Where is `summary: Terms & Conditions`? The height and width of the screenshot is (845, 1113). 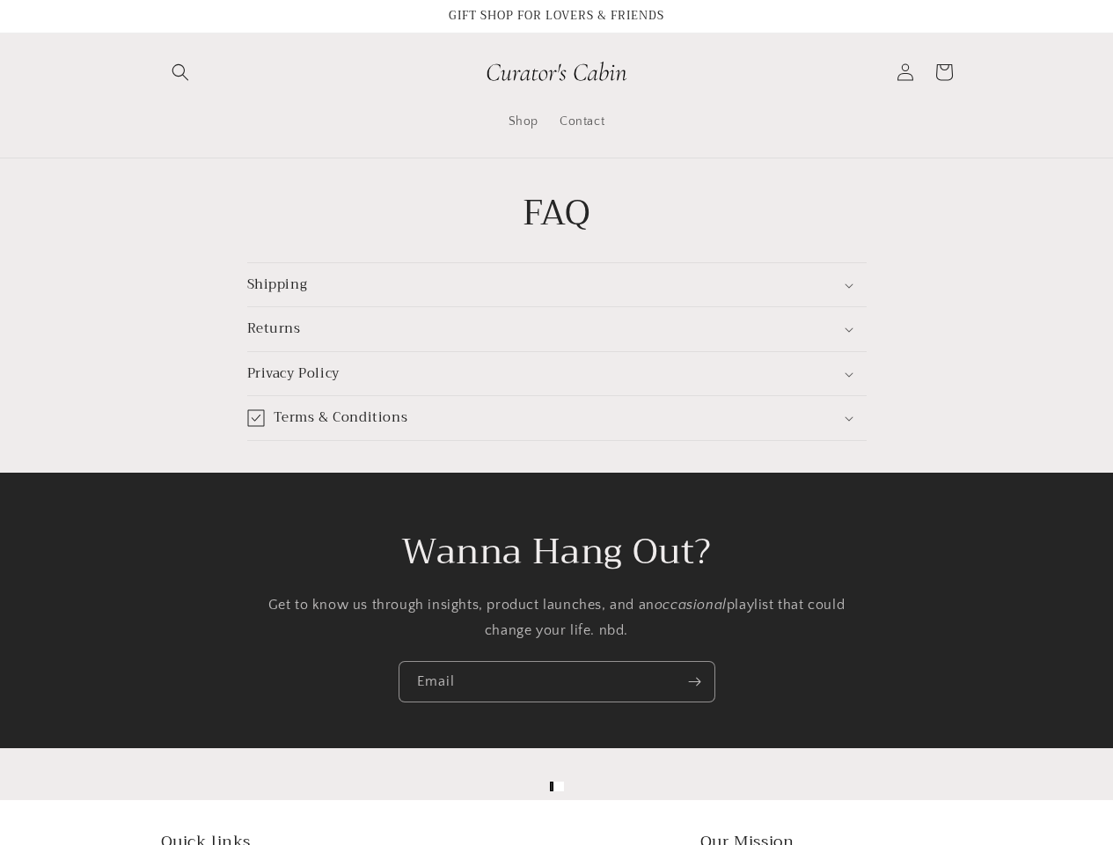
summary: Terms & Conditions is located at coordinates (557, 418).